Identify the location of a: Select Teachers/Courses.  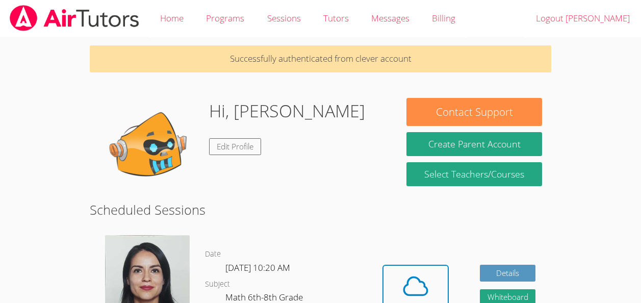
(474, 174).